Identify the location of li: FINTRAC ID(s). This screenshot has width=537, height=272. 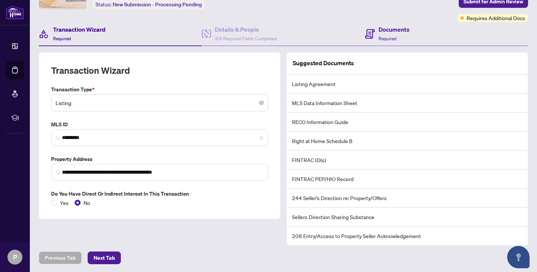
(407, 160).